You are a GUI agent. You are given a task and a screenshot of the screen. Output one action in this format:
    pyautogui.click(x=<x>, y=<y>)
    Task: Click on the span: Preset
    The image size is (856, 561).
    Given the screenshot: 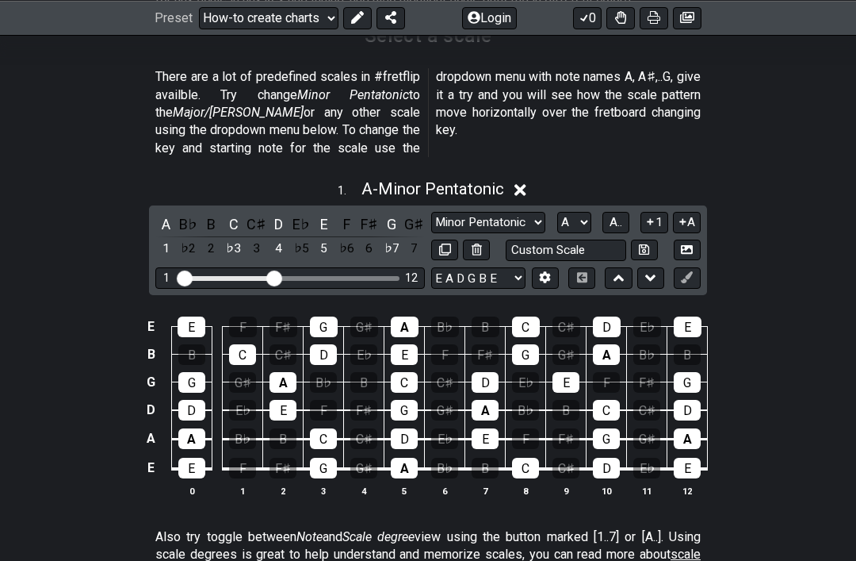 What is the action you would take?
    pyautogui.click(x=174, y=17)
    